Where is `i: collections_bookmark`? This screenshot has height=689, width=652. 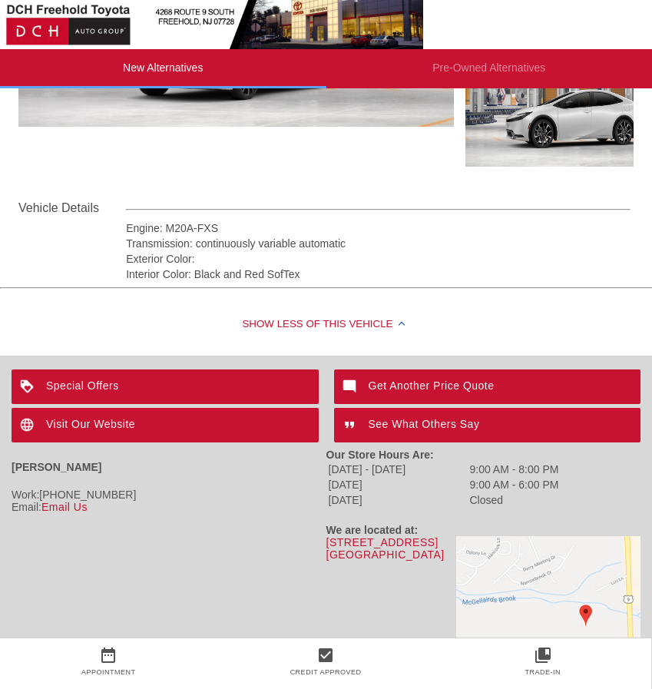
i: collections_bookmark is located at coordinates (542, 655).